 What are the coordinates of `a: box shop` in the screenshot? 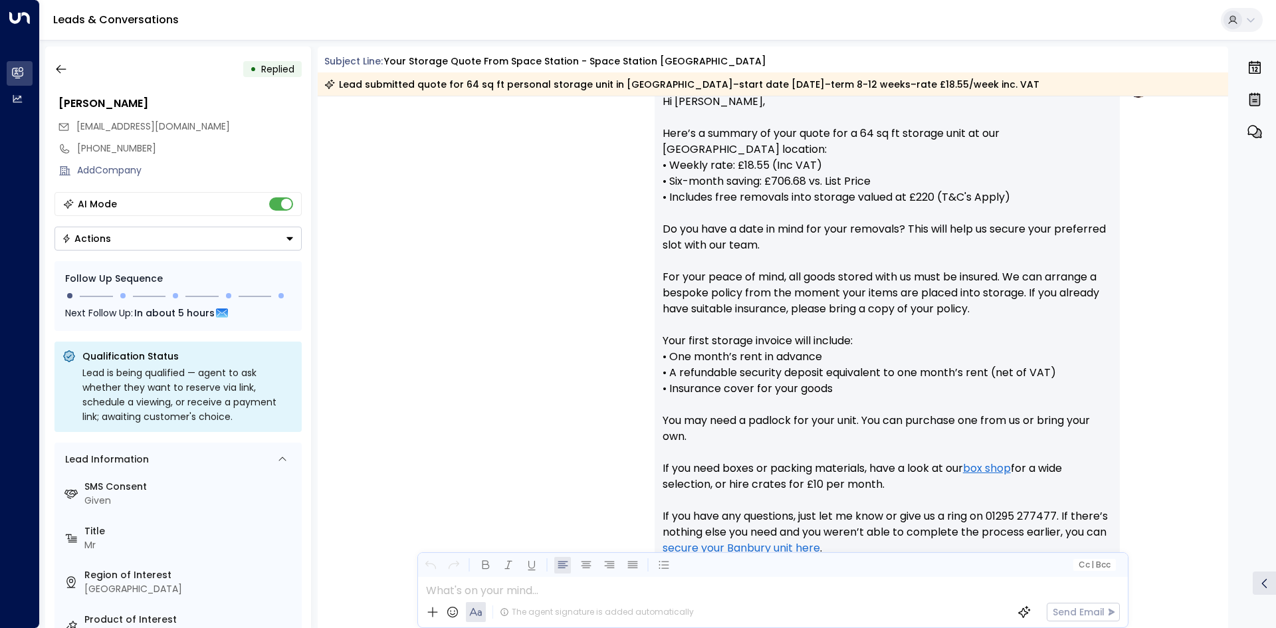 It's located at (987, 469).